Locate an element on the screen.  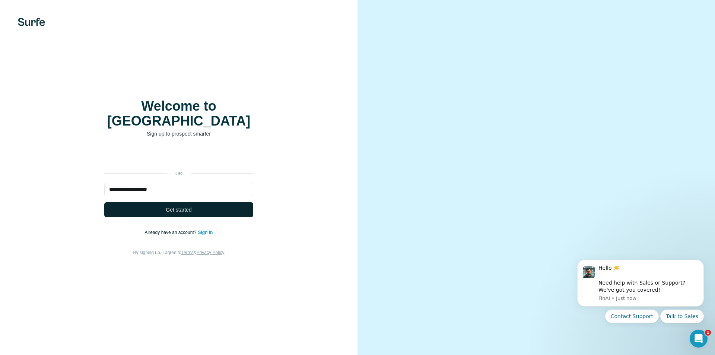
a: Sign in is located at coordinates (205, 232).